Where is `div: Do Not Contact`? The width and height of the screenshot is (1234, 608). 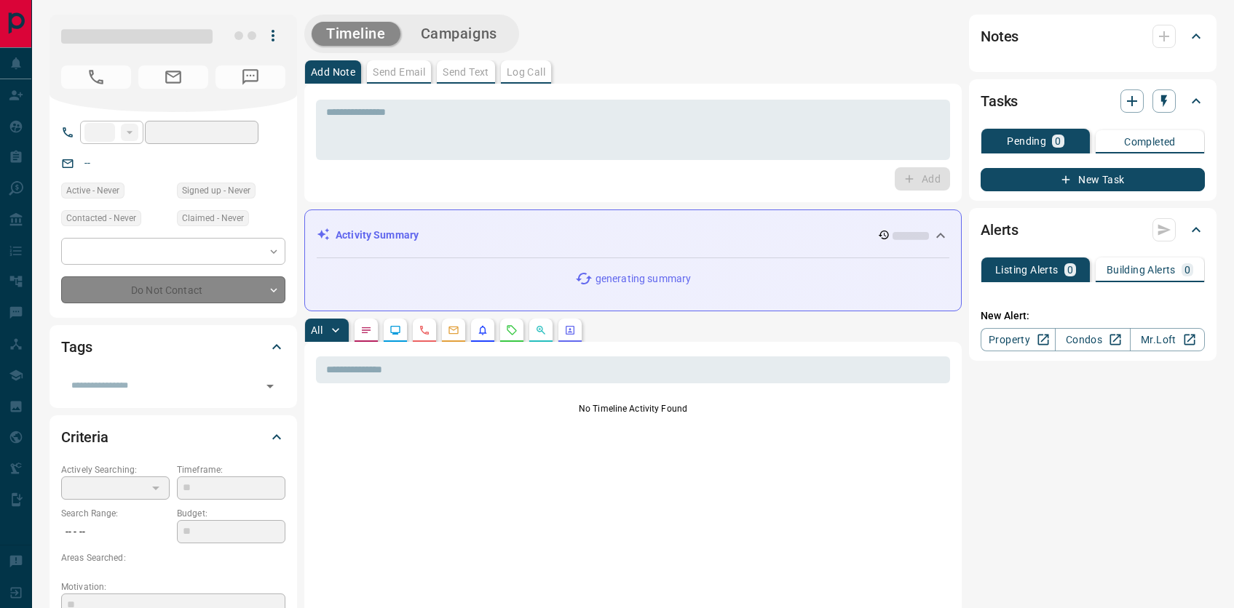 div: Do Not Contact is located at coordinates (173, 290).